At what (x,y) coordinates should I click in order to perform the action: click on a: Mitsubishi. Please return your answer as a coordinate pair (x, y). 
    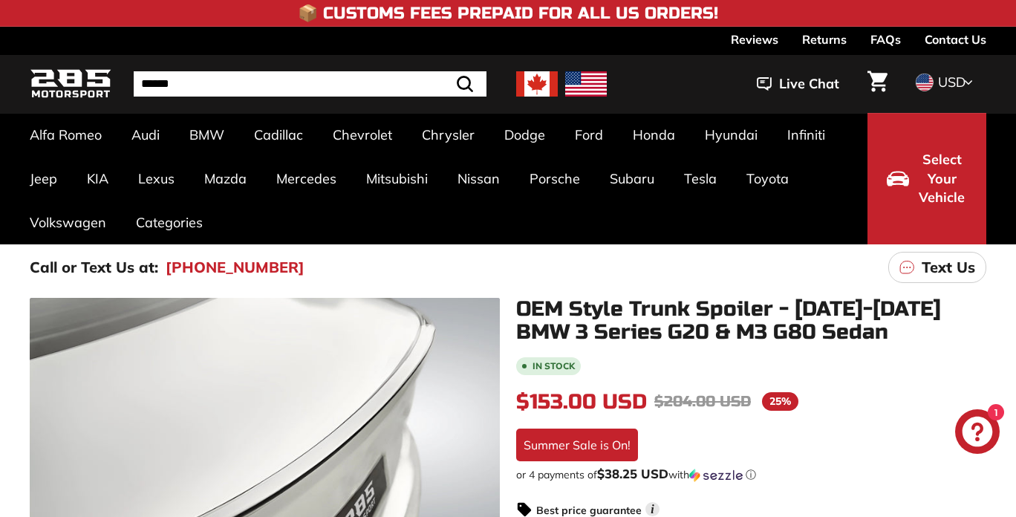
    Looking at the image, I should click on (397, 178).